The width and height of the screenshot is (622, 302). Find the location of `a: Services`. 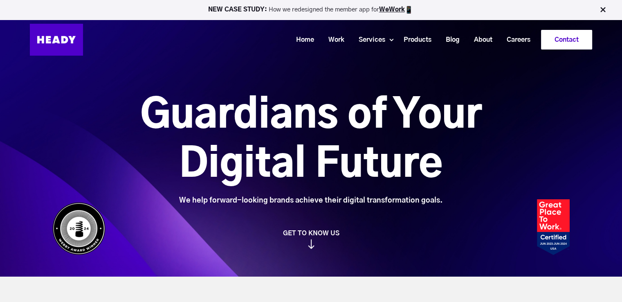

a: Services is located at coordinates (369, 40).